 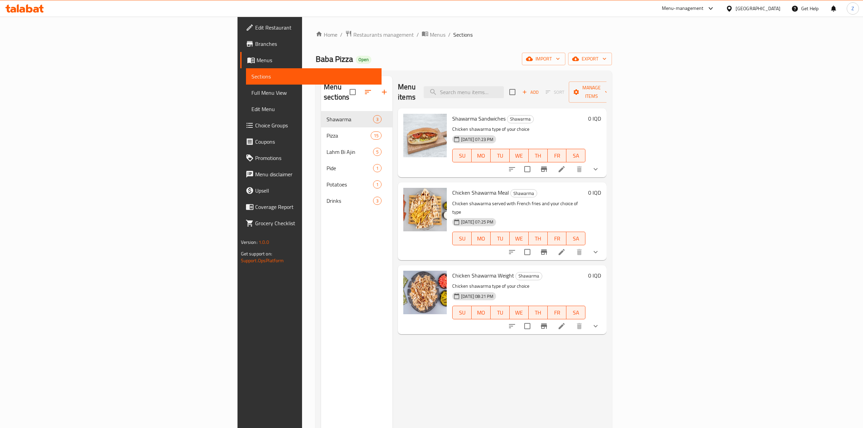 What do you see at coordinates (357, 168) in the screenshot?
I see `div: Pide1` at bounding box center [357, 168].